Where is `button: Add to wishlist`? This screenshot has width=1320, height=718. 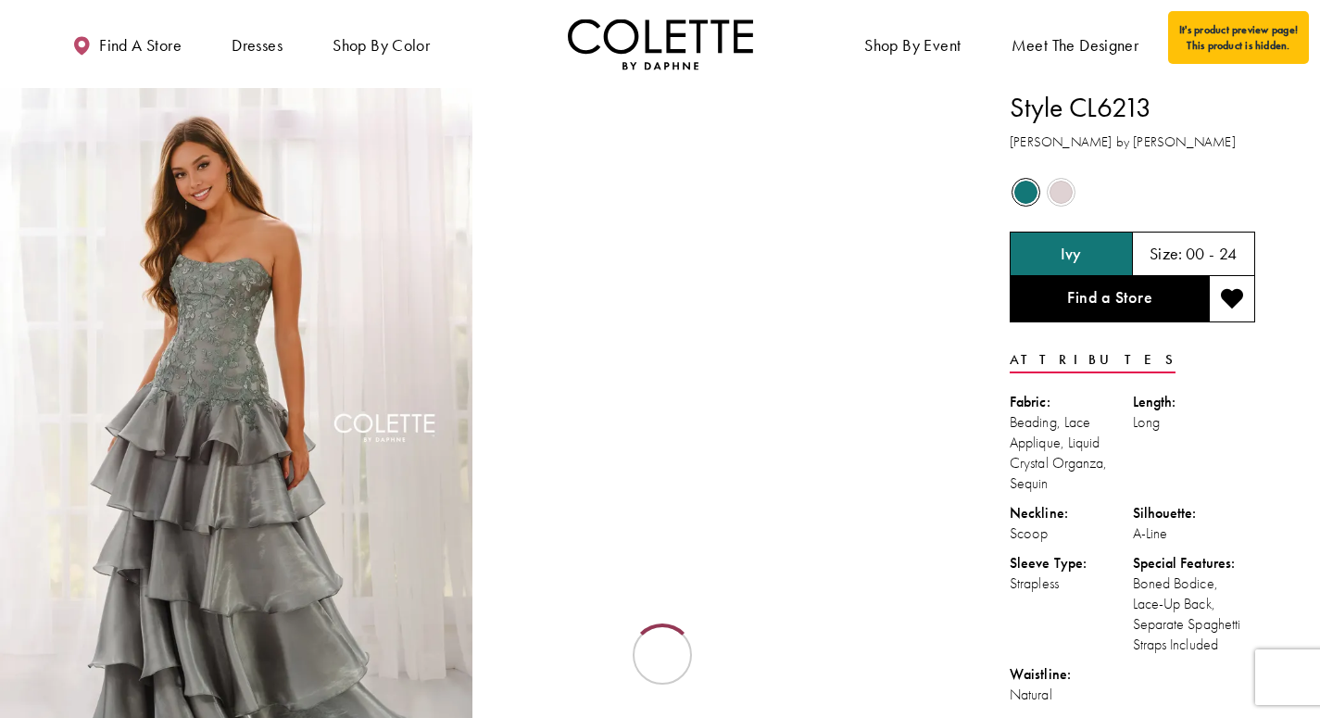
button: Add to wishlist is located at coordinates (1232, 299).